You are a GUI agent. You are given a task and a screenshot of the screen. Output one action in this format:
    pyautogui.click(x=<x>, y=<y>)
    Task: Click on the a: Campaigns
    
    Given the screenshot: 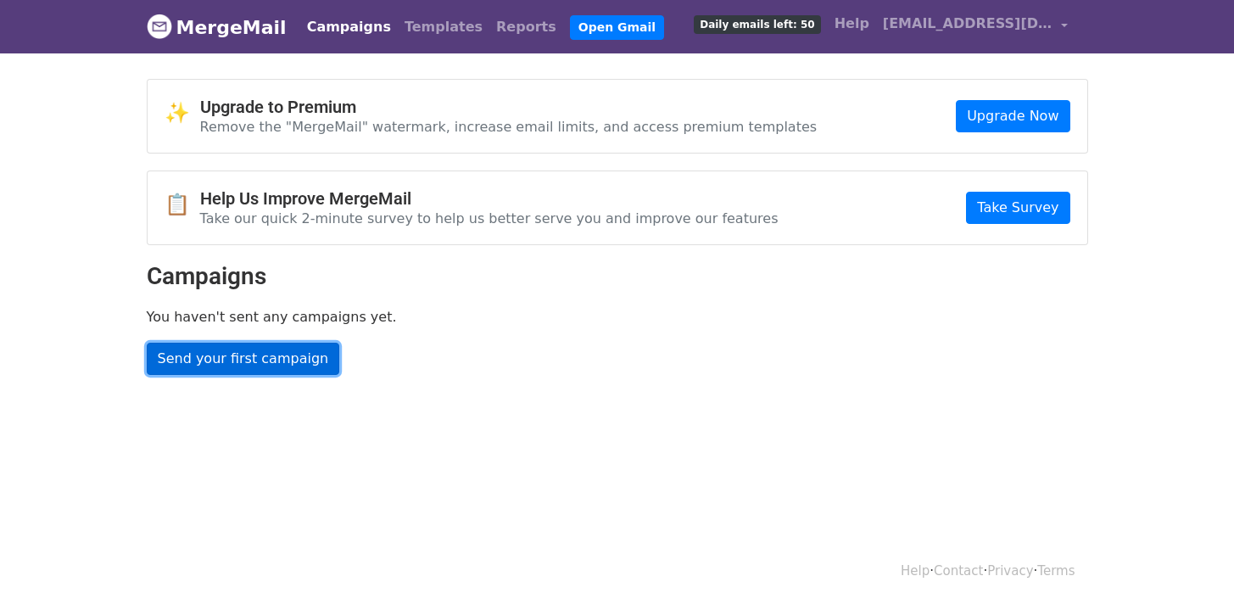 What is the action you would take?
    pyautogui.click(x=349, y=27)
    